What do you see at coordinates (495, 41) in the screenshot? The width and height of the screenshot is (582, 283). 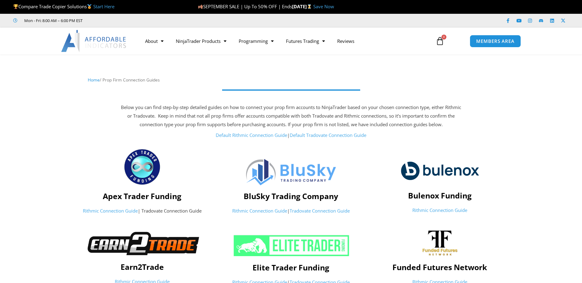 I see `a: MEMBERS AREA` at bounding box center [495, 41].